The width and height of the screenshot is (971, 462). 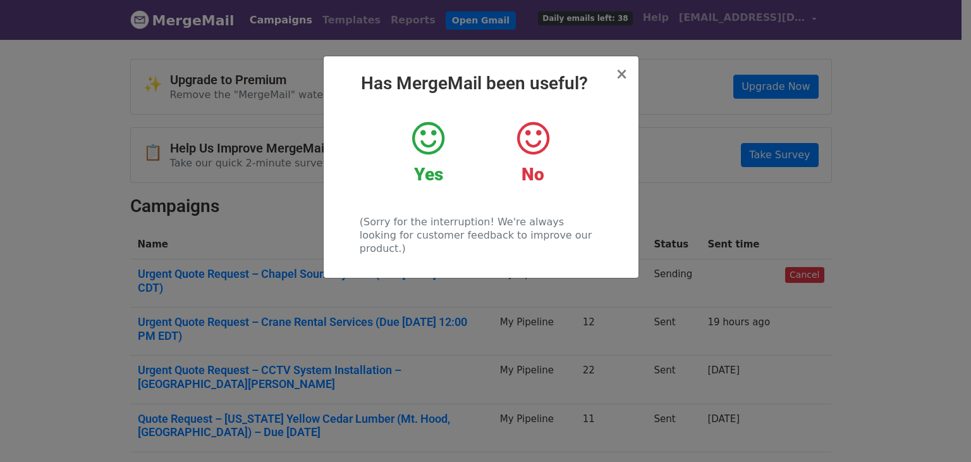 I want to click on button: Close, so click(x=622, y=74).